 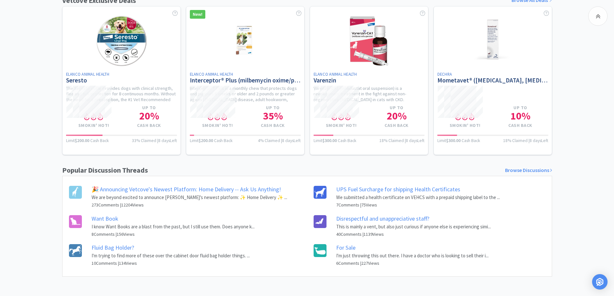 I want to click on p: I'm trying to find more of these over the cabinet door fluid bag holder things. ..., so click(x=171, y=256).